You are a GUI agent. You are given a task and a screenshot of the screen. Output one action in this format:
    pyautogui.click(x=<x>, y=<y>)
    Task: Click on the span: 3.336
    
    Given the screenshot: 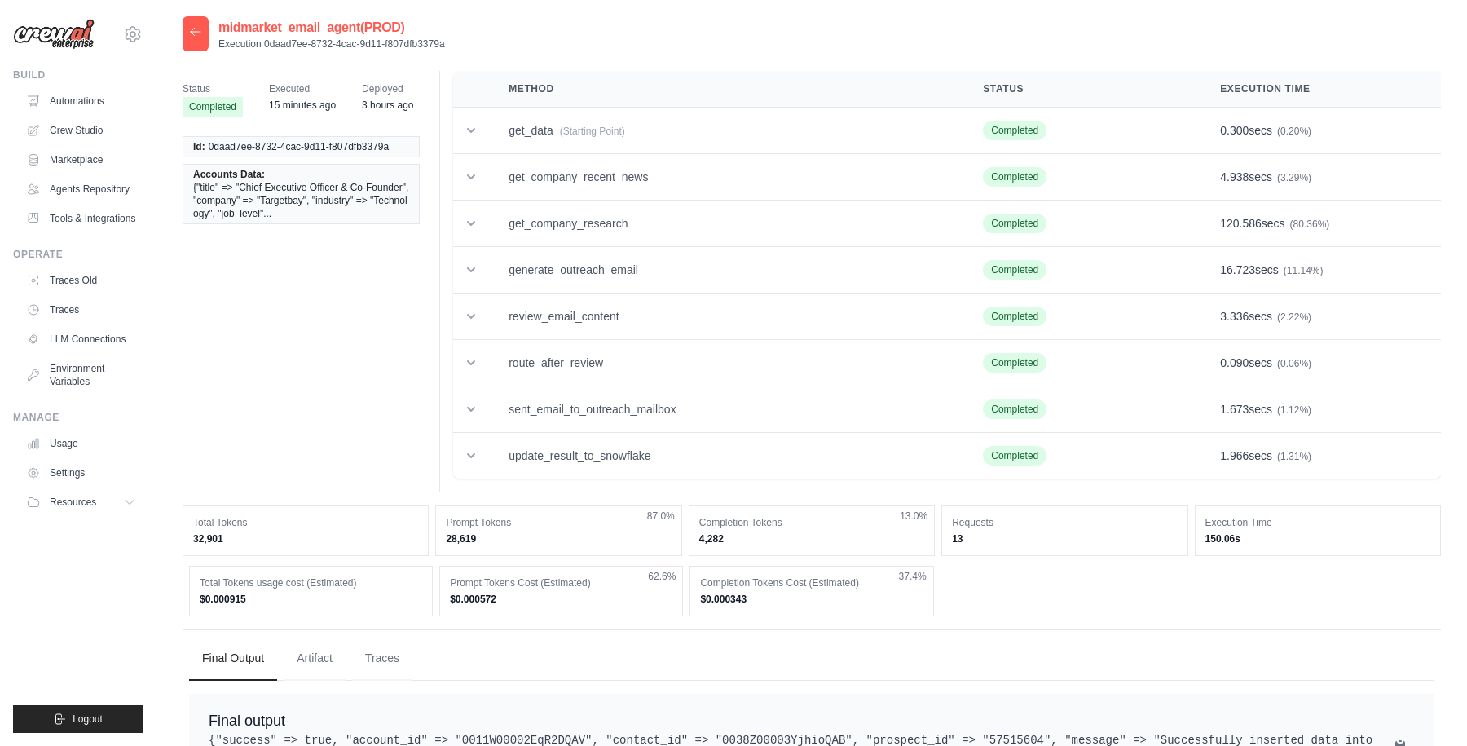 What is the action you would take?
    pyautogui.click(x=1234, y=316)
    